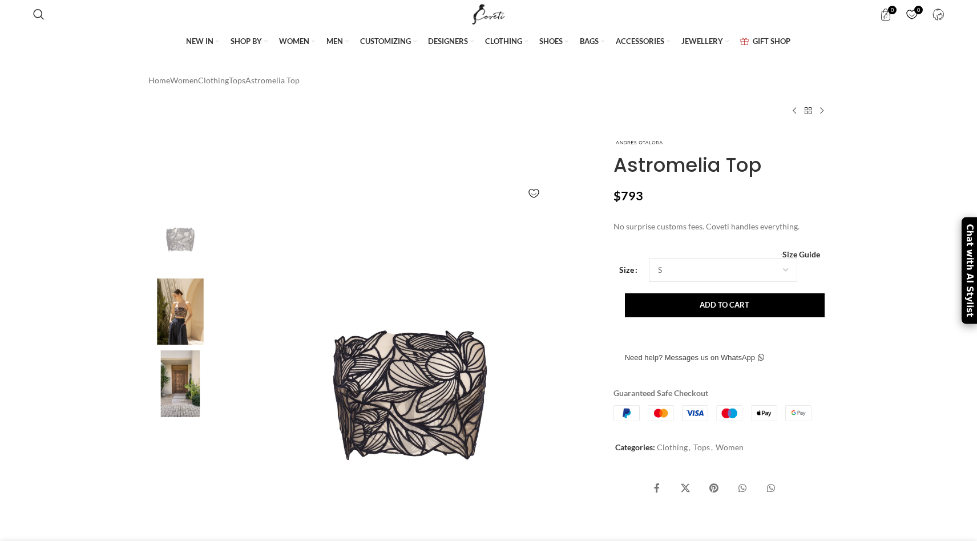 The image size is (977, 541). What do you see at coordinates (744, 41) in the screenshot?
I see `img: GiftBag` at bounding box center [744, 41].